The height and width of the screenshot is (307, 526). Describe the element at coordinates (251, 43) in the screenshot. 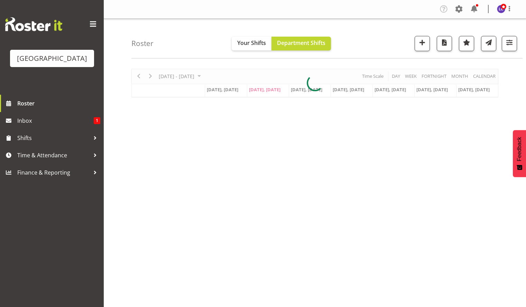

I see `span: Your Shifts` at that location.